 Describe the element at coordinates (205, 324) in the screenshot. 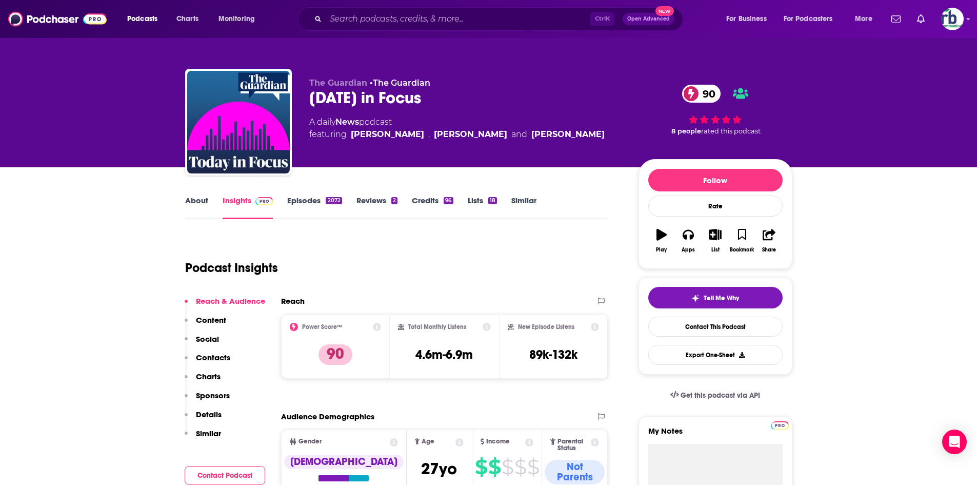

I see `button: Content` at that location.